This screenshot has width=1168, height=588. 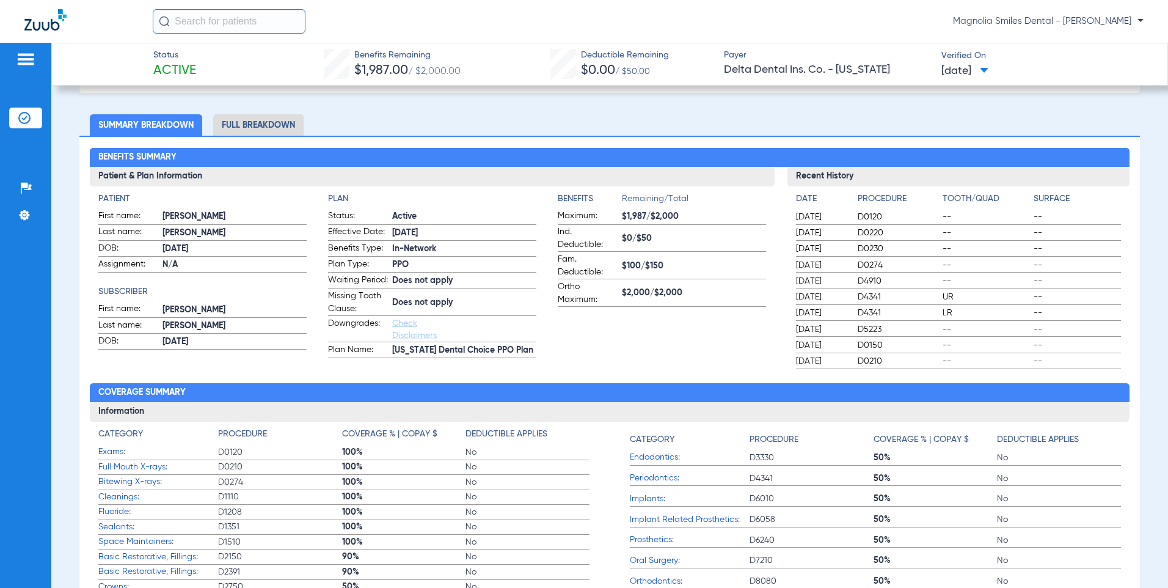 I want to click on span: Periodontics:, so click(x=690, y=478).